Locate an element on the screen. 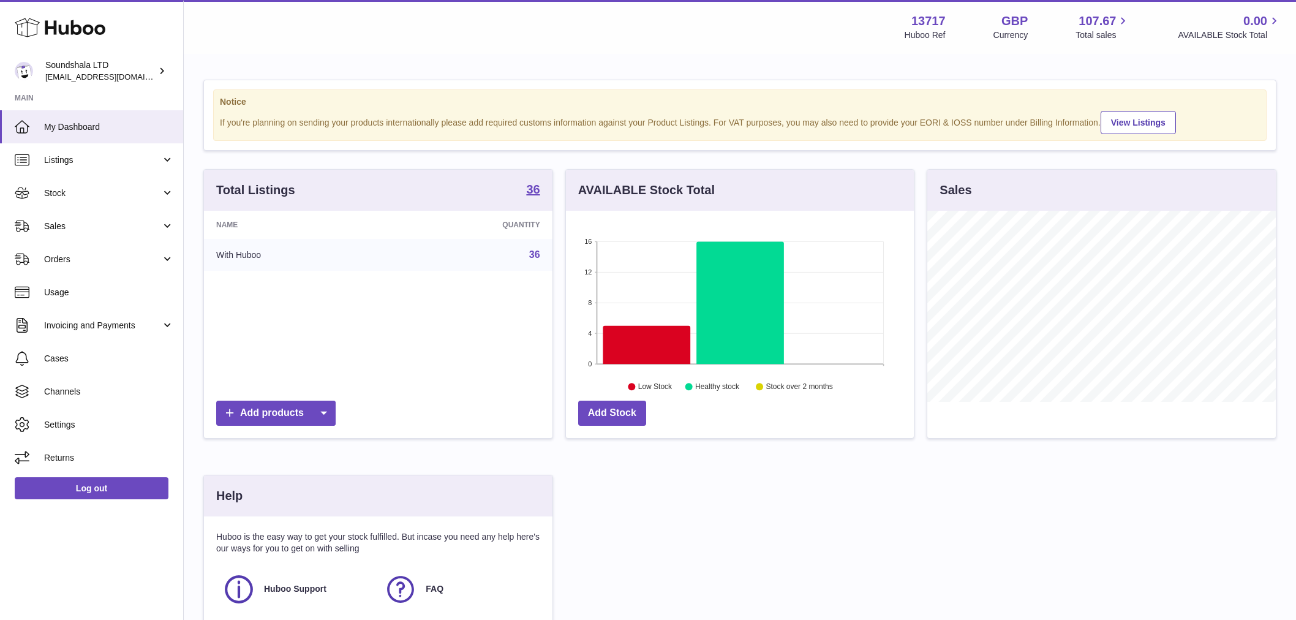 The image size is (1296, 620). span: 0.00 is located at coordinates (1255, 21).